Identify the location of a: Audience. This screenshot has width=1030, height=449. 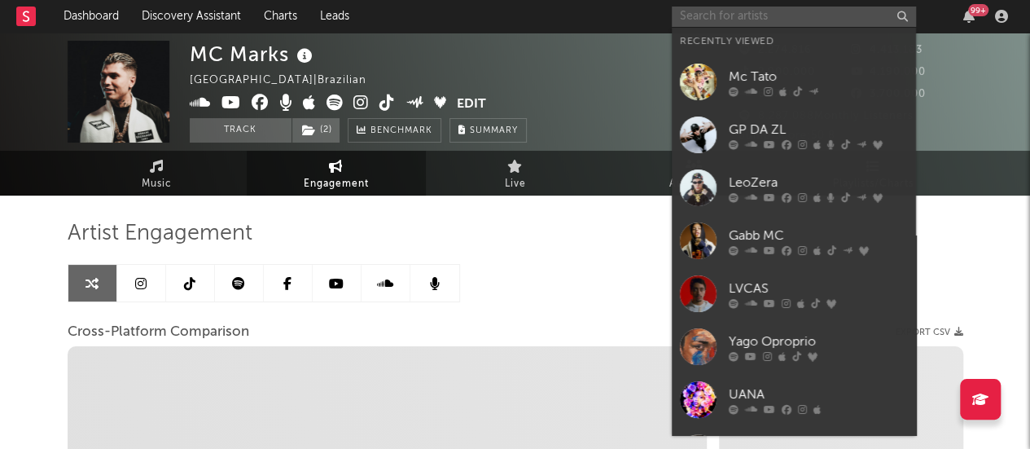
(695, 173).